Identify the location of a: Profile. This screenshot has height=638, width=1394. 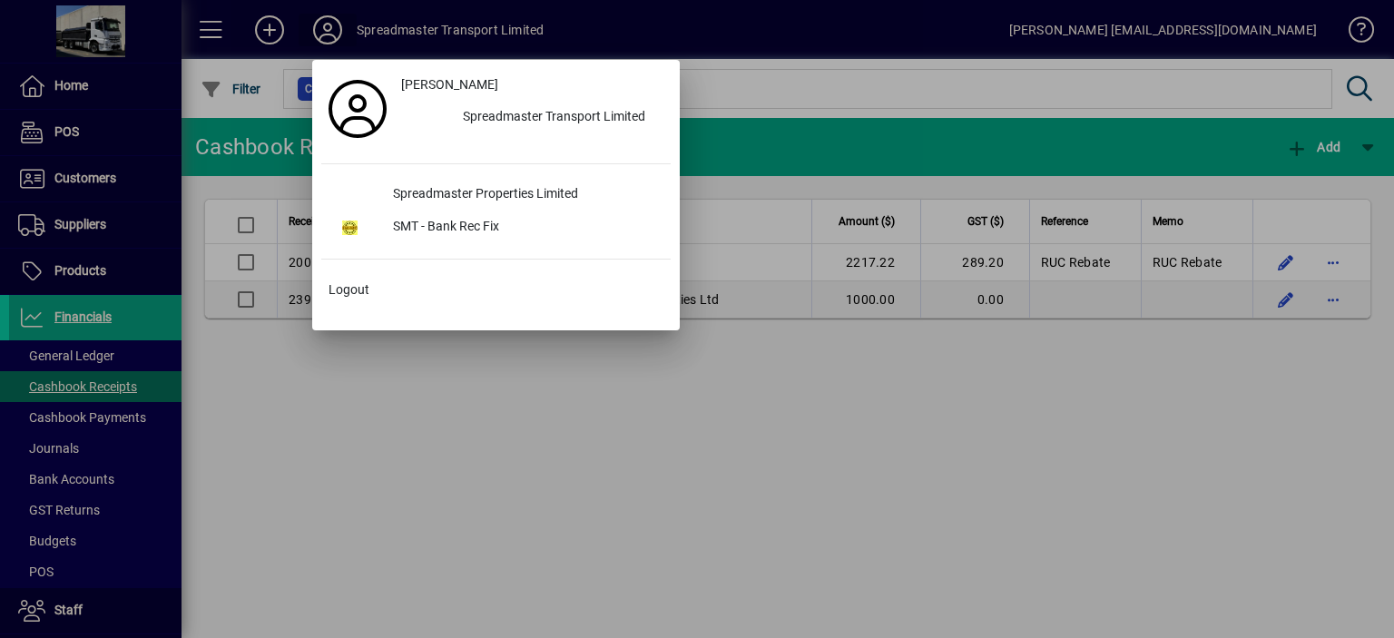
(358, 109).